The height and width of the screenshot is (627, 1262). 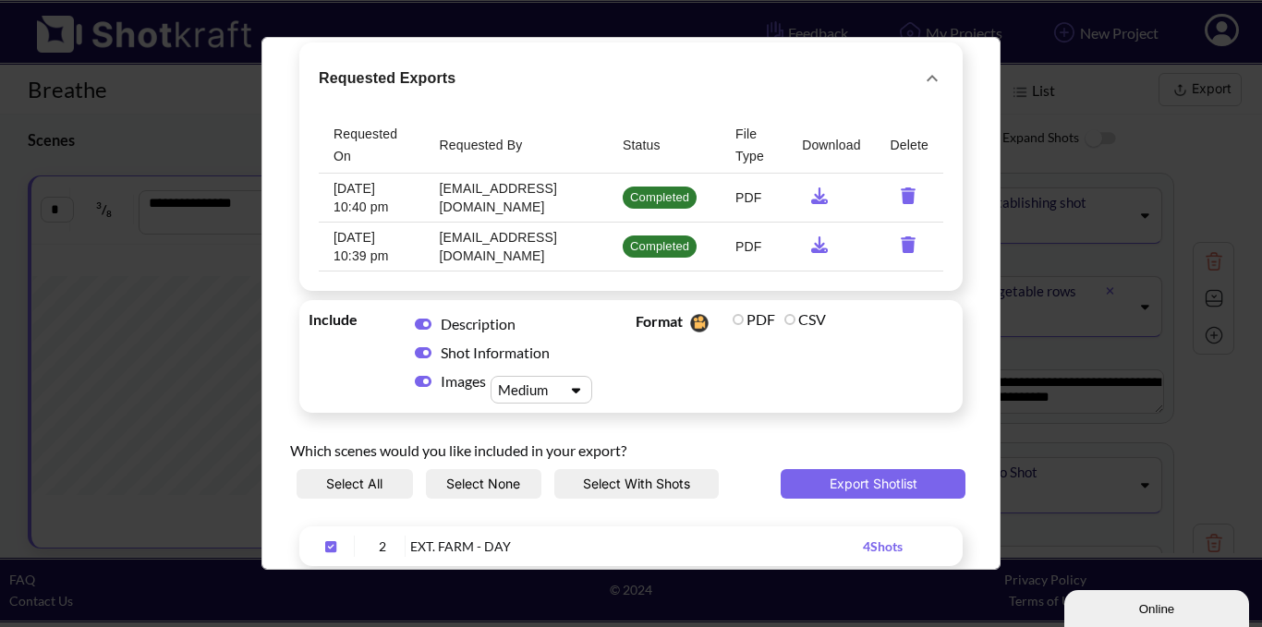 I want to click on label: CSV, so click(x=805, y=319).